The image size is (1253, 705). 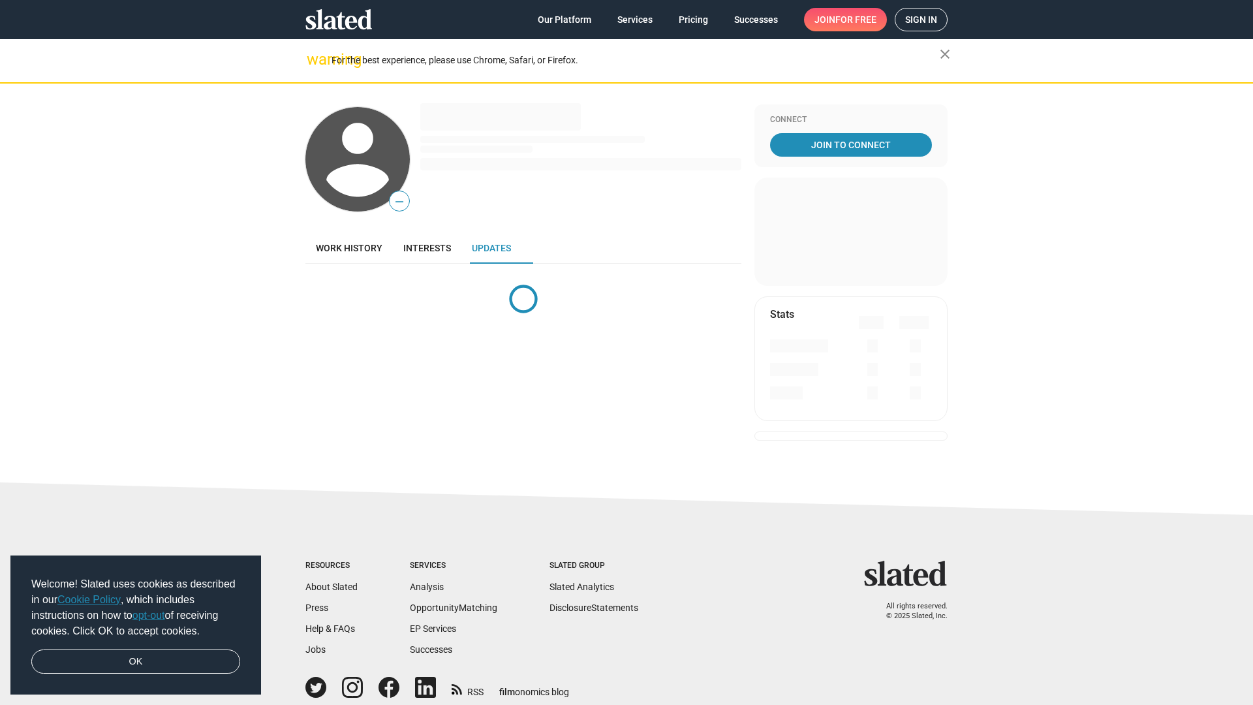 I want to click on a: About Slated, so click(x=332, y=587).